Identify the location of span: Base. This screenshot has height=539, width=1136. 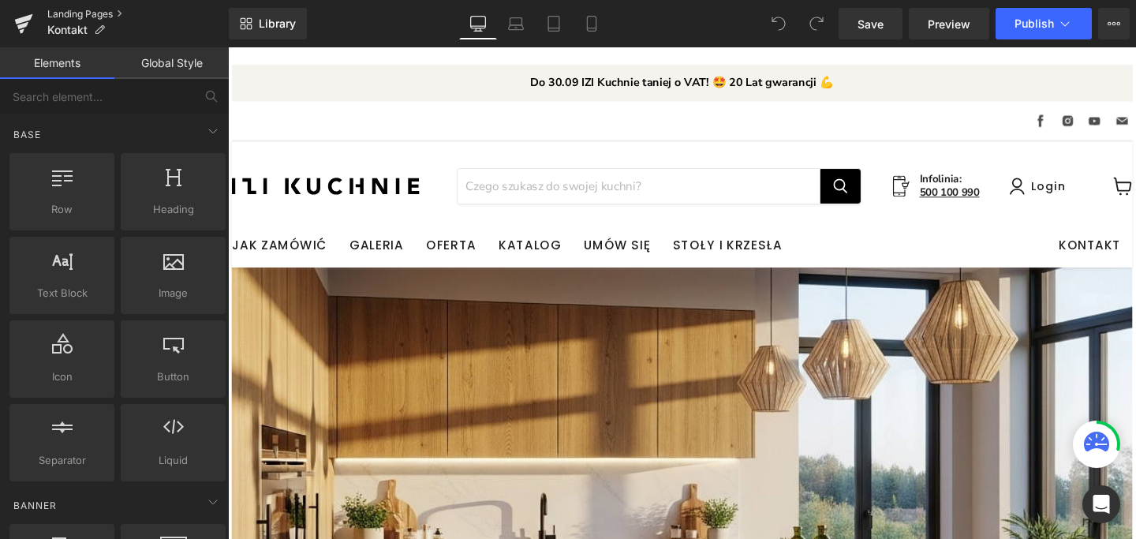
(27, 134).